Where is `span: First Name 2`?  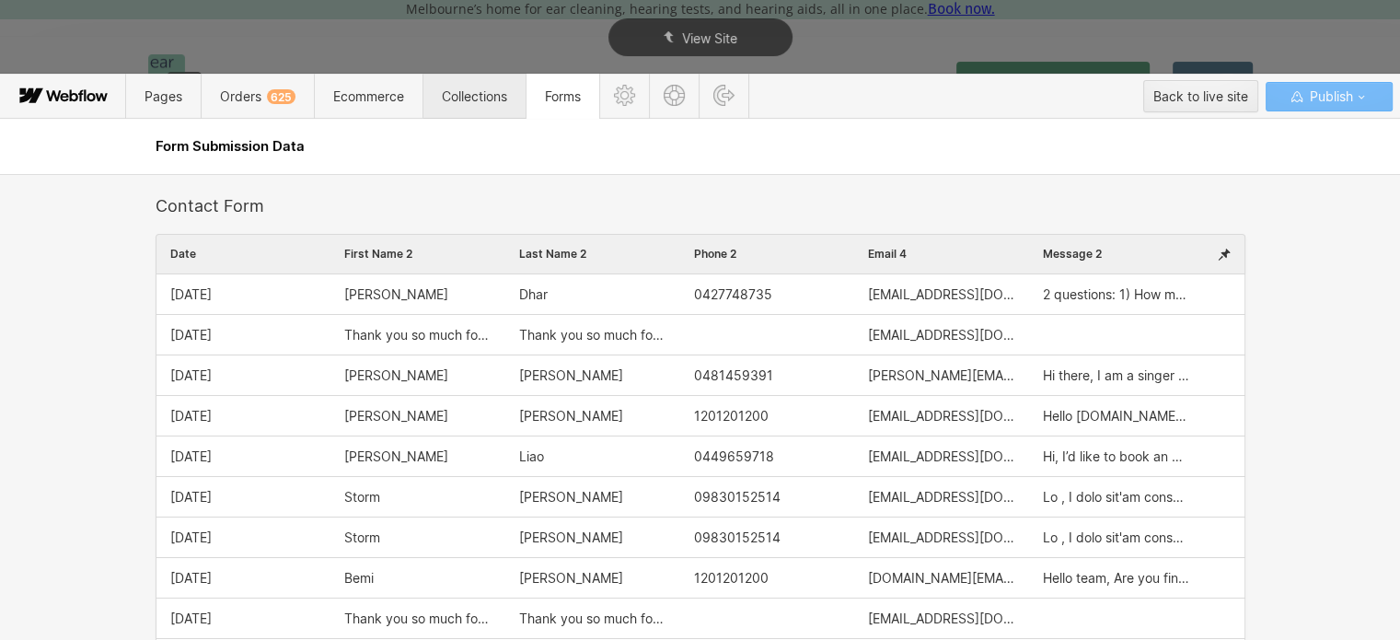
span: First Name 2 is located at coordinates (378, 254).